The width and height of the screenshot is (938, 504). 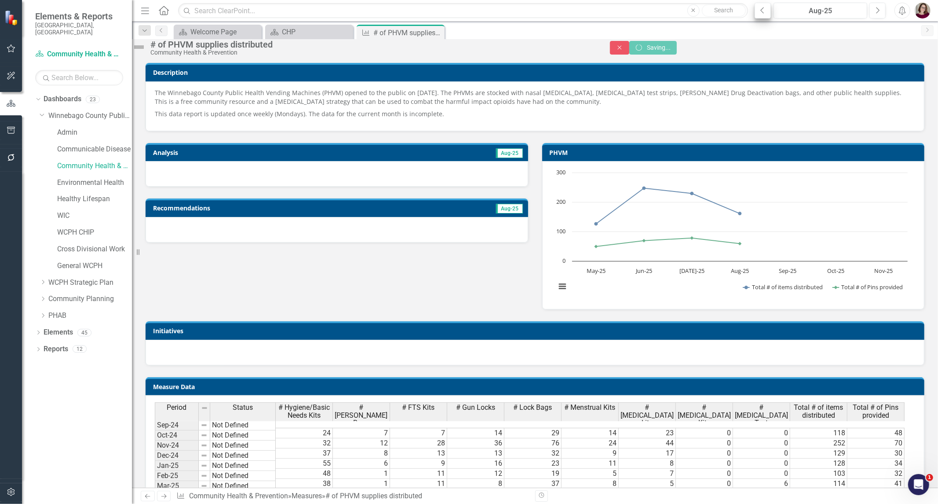 What do you see at coordinates (177, 465) in the screenshot?
I see `td: Jan-25` at bounding box center [177, 465].